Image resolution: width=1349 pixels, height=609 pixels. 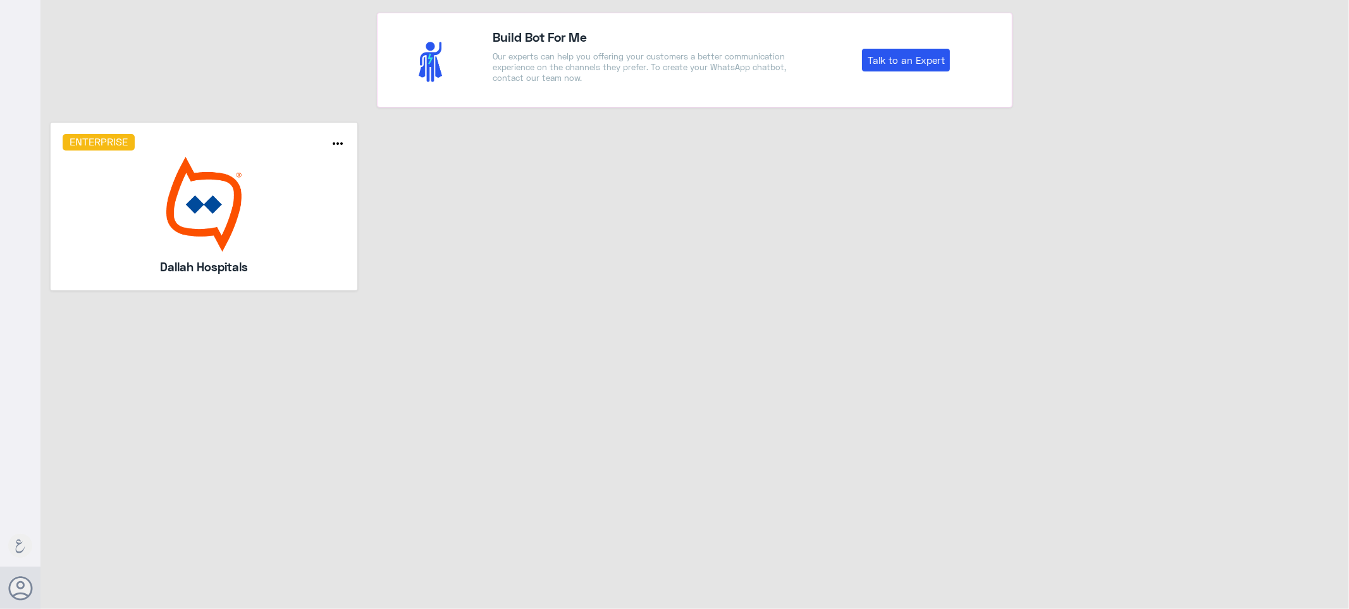 I want to click on h6: Enterprise, so click(x=99, y=142).